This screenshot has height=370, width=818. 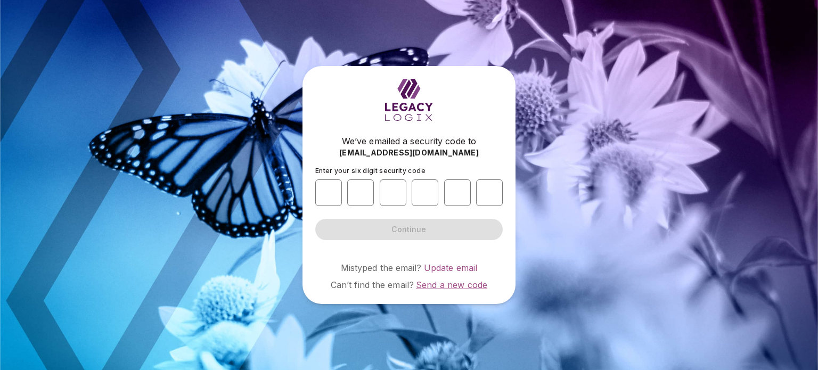 I want to click on span: Update email, so click(x=451, y=268).